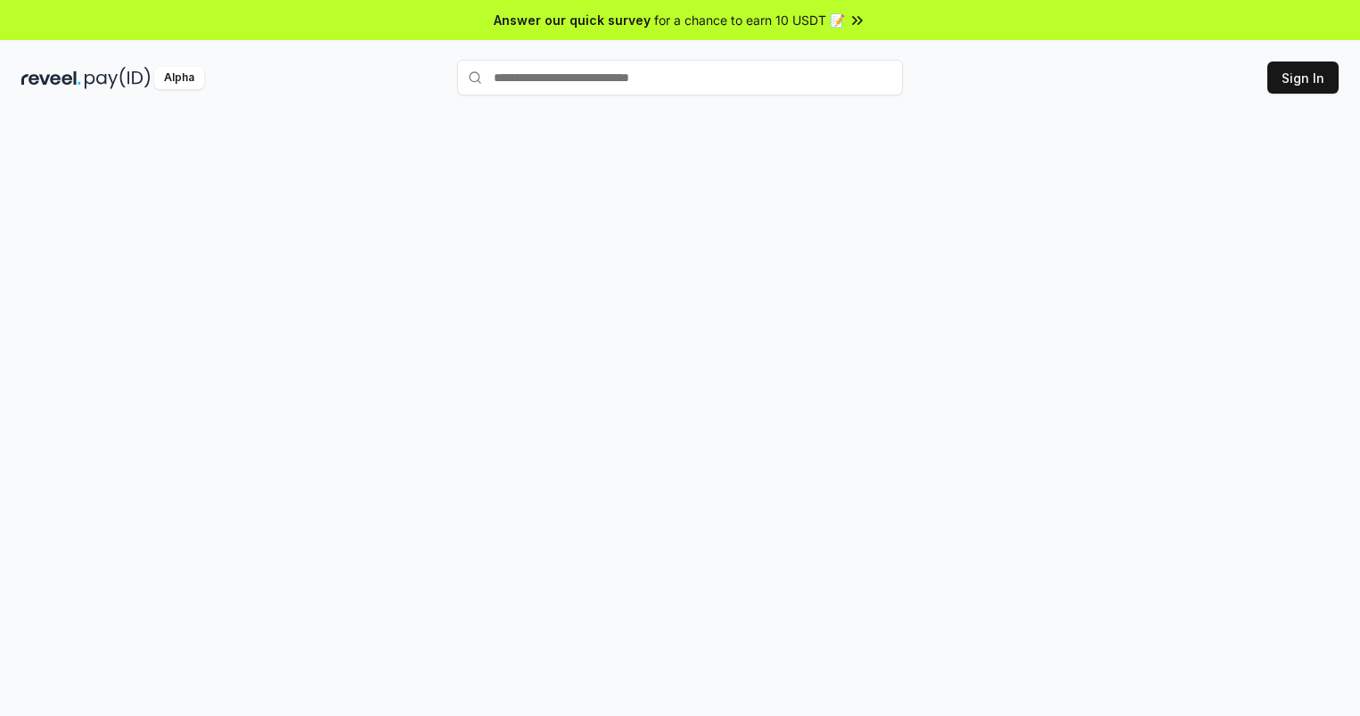 Image resolution: width=1360 pixels, height=716 pixels. I want to click on img: reveel_dark, so click(51, 78).